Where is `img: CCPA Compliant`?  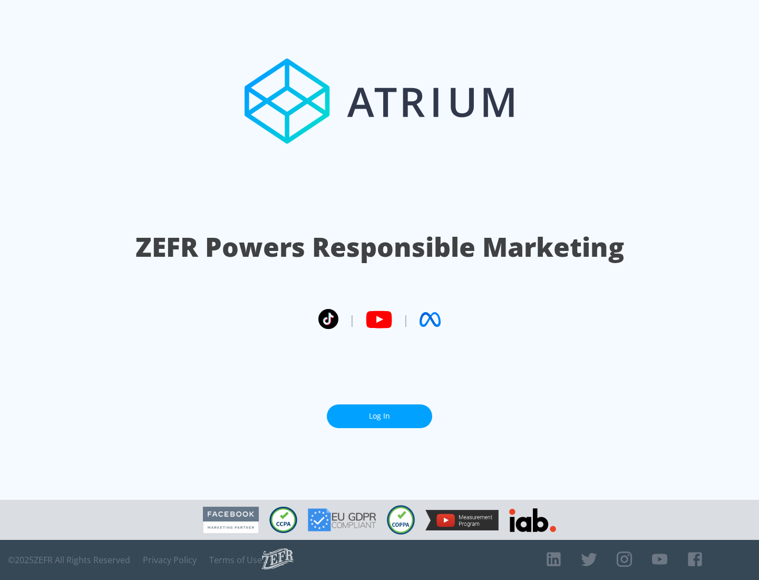
img: CCPA Compliant is located at coordinates (283, 520).